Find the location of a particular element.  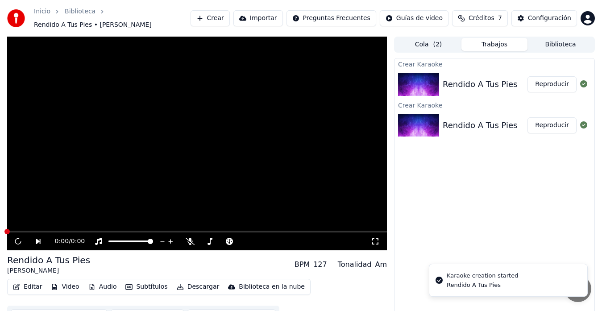

div: Biblioteca en la nube is located at coordinates (272, 287).